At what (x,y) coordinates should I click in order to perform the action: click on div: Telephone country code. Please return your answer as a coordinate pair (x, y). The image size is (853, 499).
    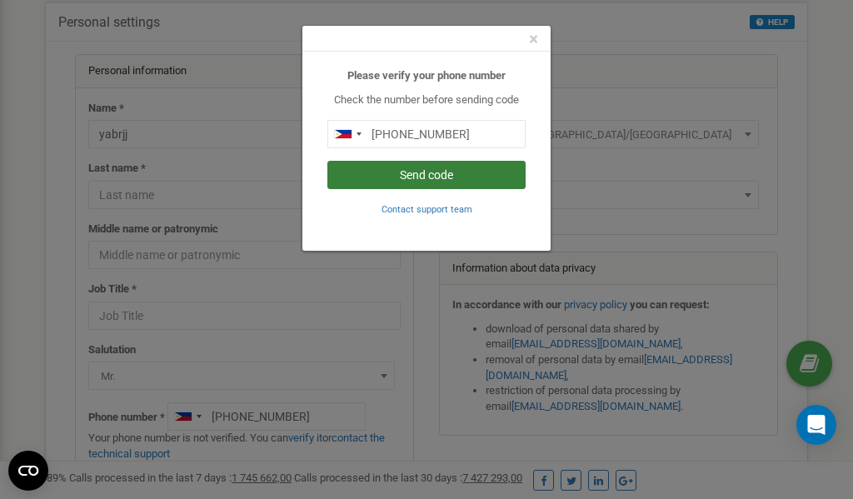
    Looking at the image, I should click on (347, 134).